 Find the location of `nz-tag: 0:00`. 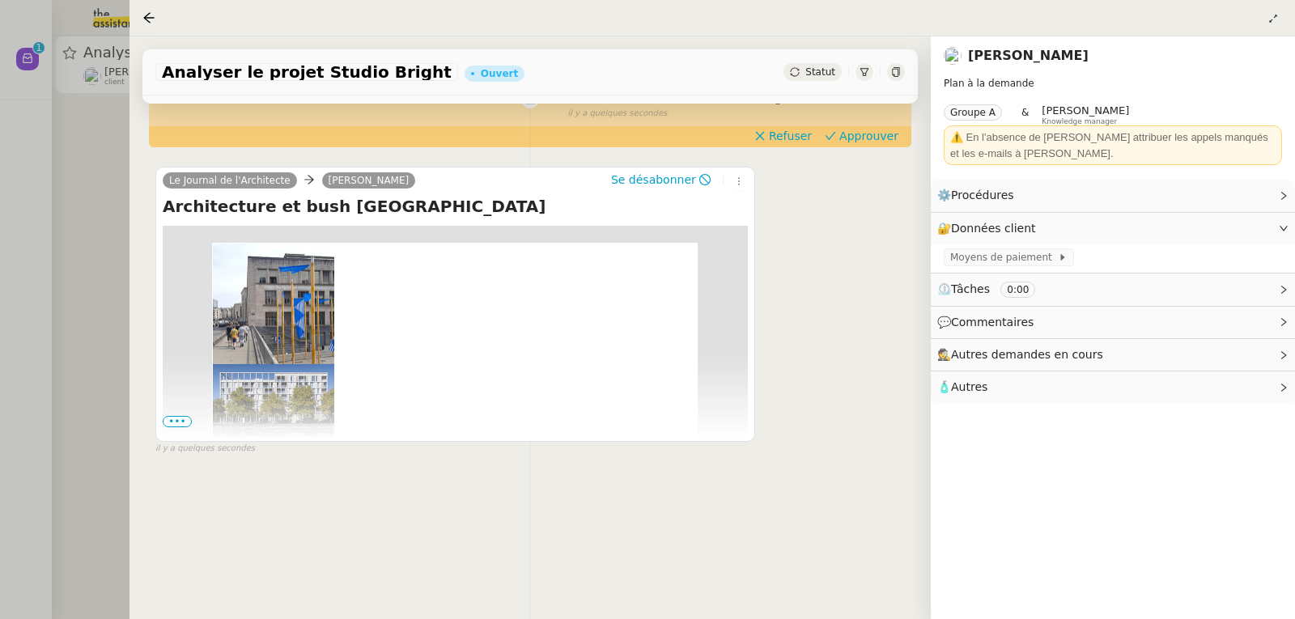

nz-tag: 0:00 is located at coordinates (1018, 290).